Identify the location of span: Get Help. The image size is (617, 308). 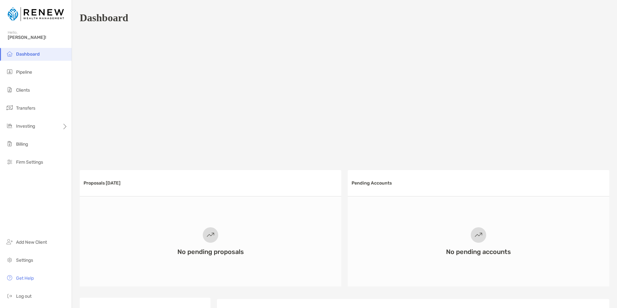
(25, 278).